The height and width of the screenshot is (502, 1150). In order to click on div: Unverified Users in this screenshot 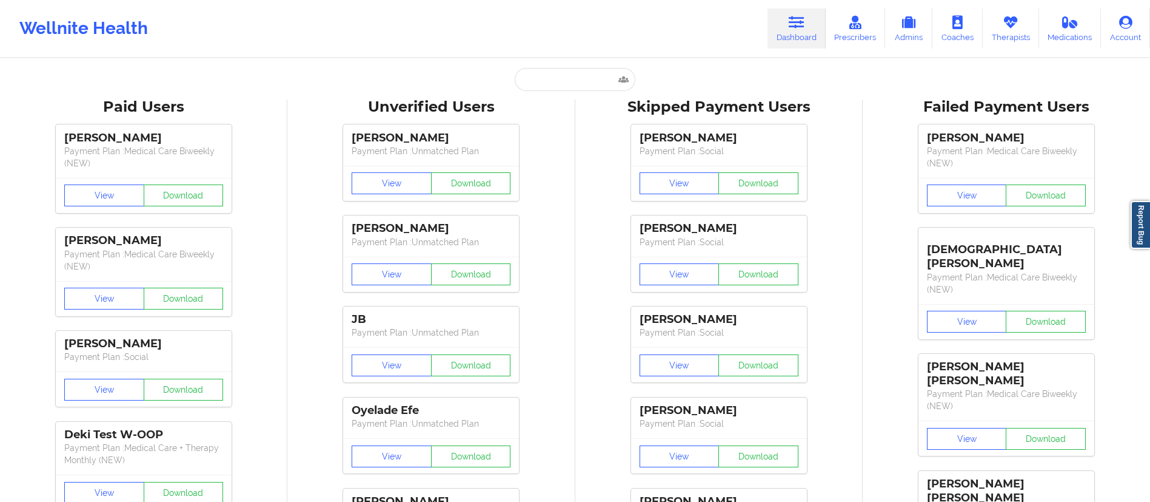, I will do `click(431, 107)`.